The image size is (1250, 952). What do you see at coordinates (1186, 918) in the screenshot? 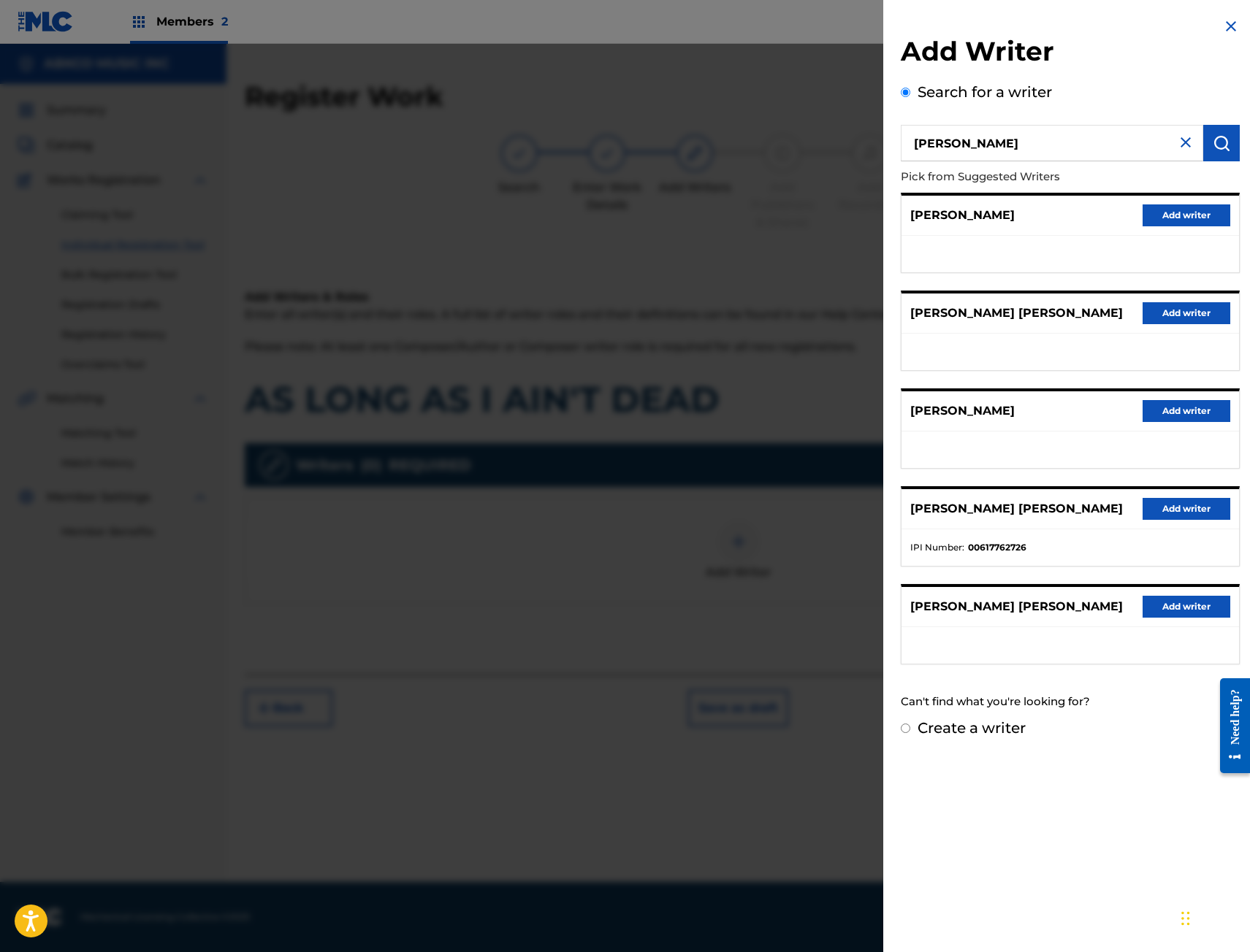
I see `div: Drag` at bounding box center [1186, 918].